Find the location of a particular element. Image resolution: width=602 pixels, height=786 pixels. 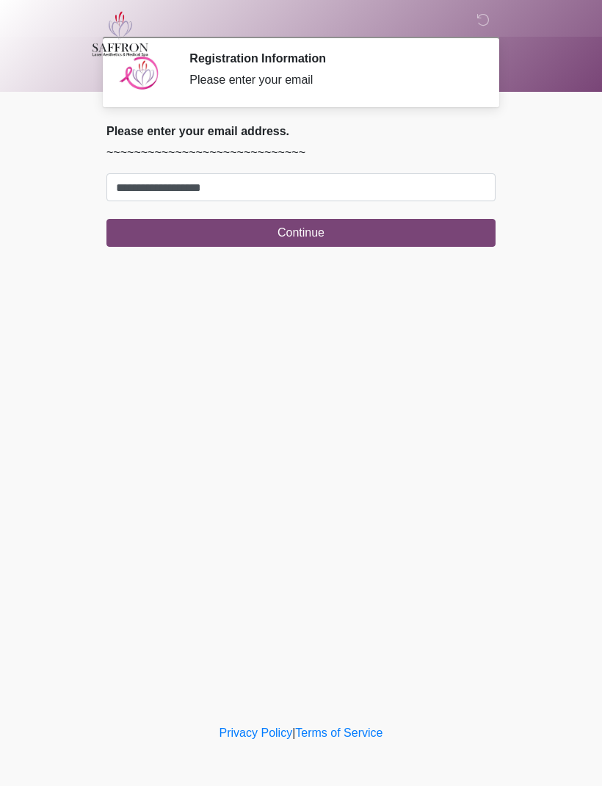

img: Agent Avatar is located at coordinates (140, 73).